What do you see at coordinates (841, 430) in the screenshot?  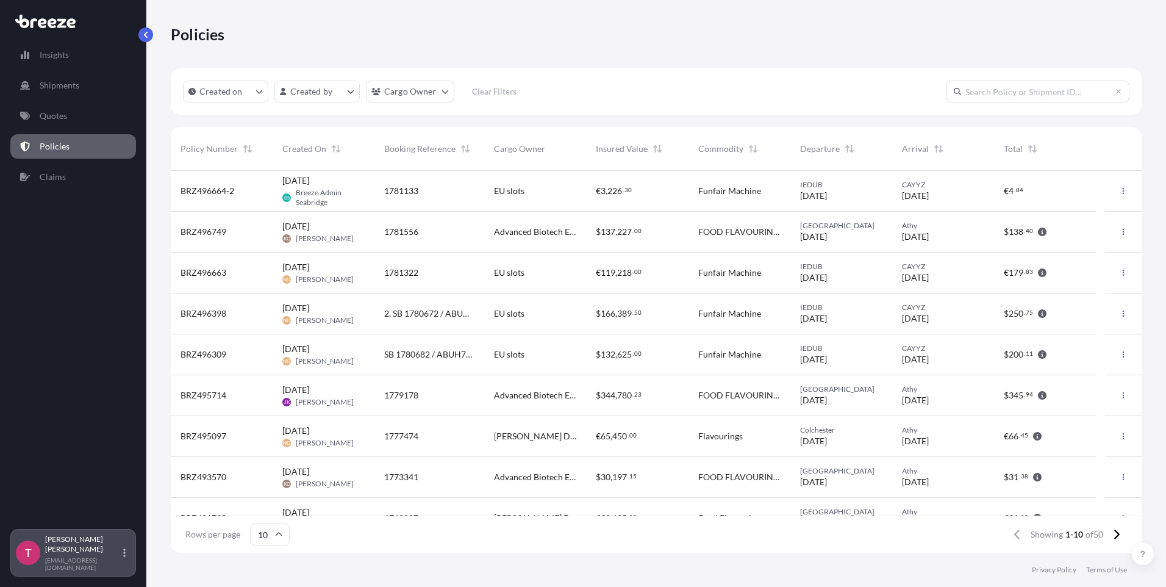 I see `span: Colchester` at bounding box center [841, 430].